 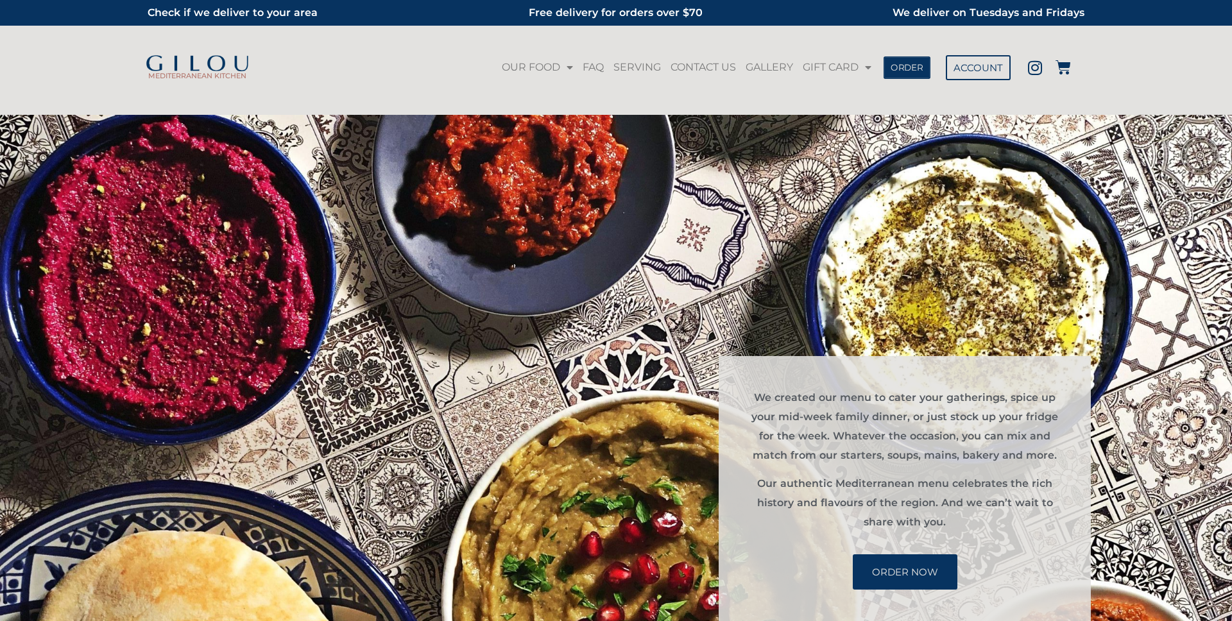 What do you see at coordinates (197, 64) in the screenshot?
I see `img: Gilou Logo` at bounding box center [197, 64].